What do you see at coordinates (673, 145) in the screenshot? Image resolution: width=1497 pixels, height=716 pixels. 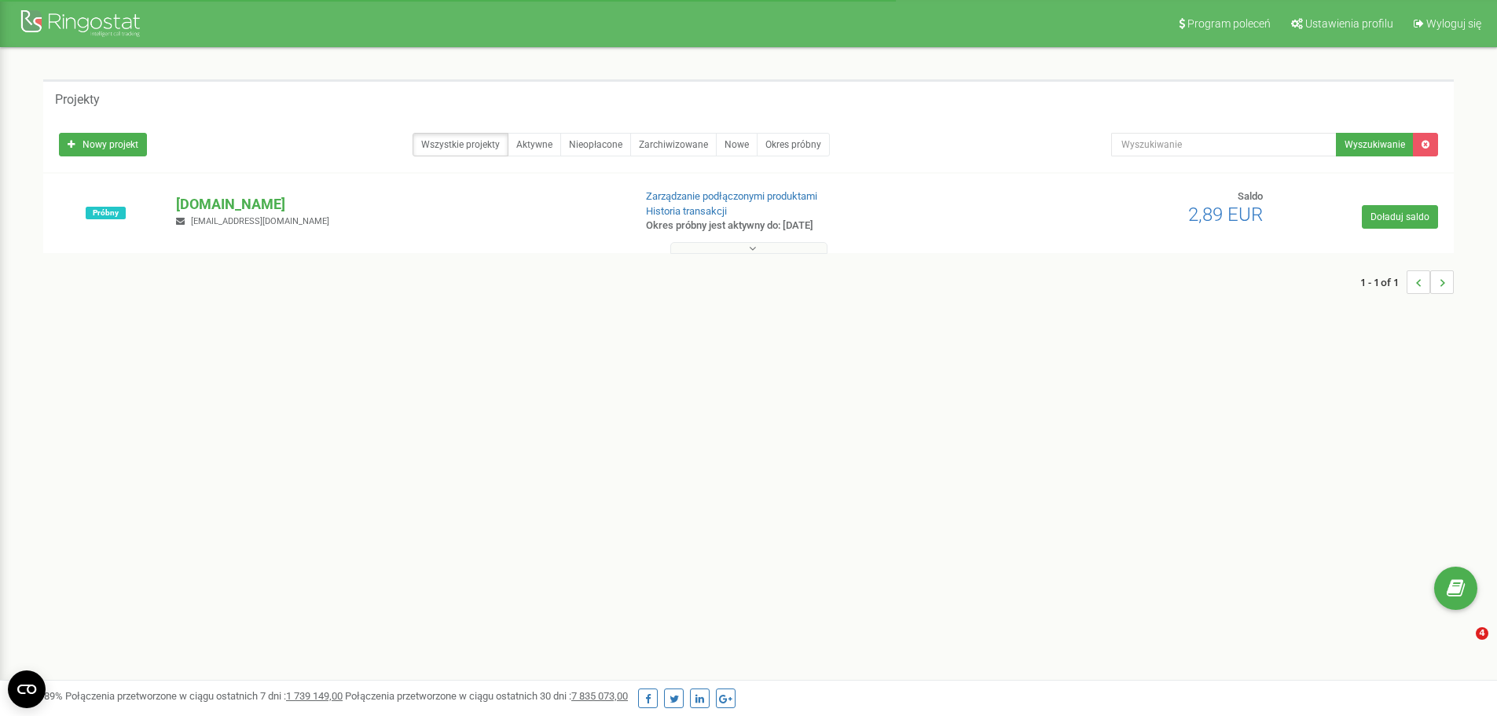 I see `a: Zarchiwizowane` at bounding box center [673, 145].